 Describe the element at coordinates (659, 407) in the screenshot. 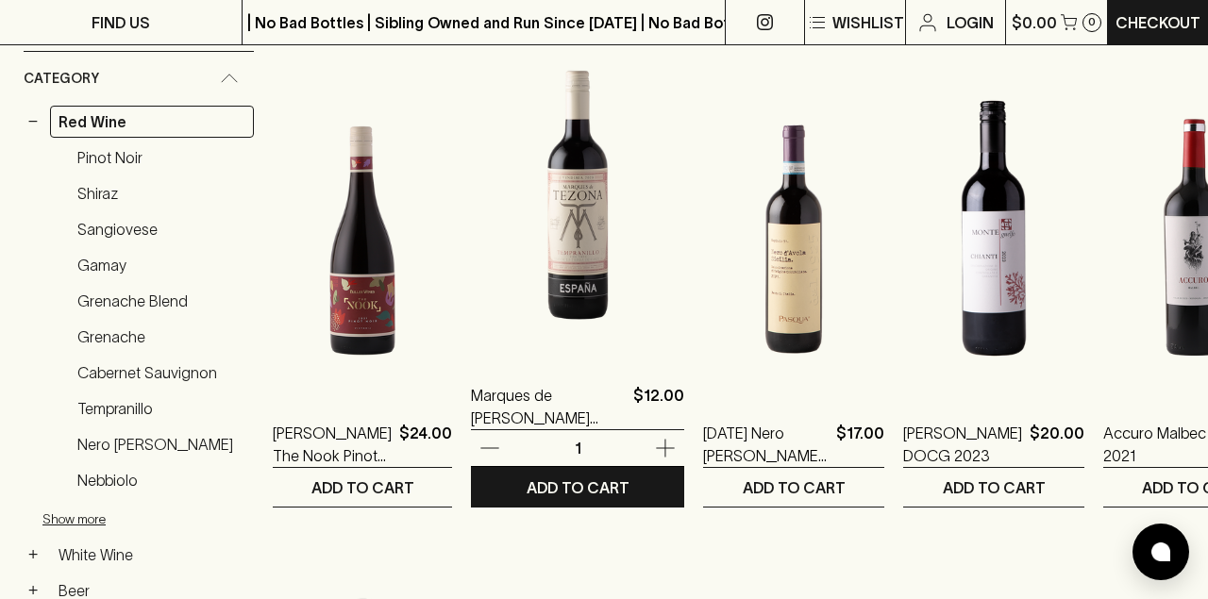

I see `p: $12.00` at that location.